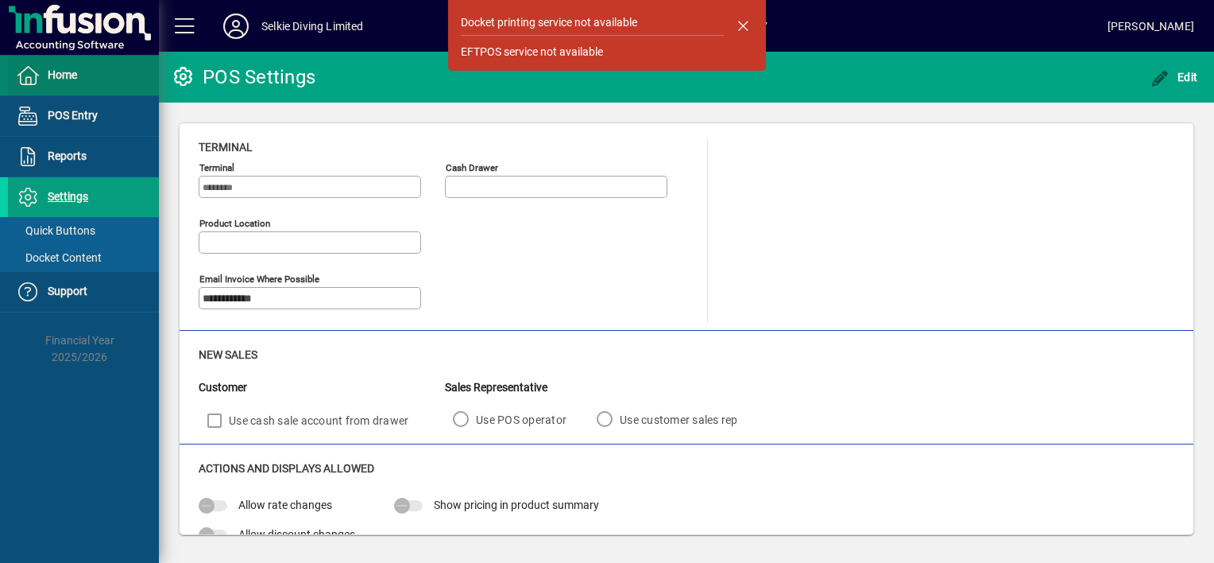  Describe the element at coordinates (532, 52) in the screenshot. I see `div: EFTPOS service not available` at that location.